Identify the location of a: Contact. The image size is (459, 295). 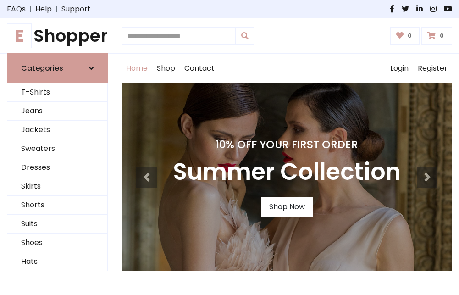
(199, 68).